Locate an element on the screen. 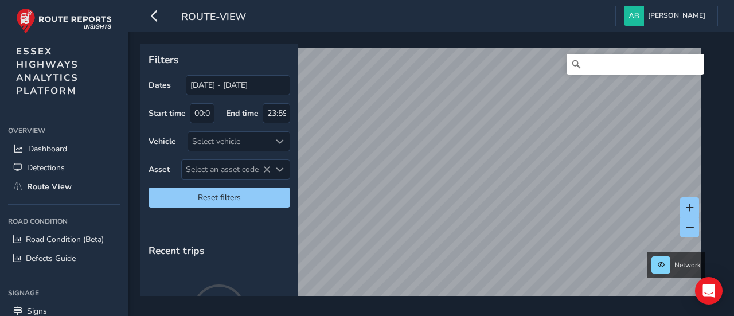 The height and width of the screenshot is (316, 734). div: Overview is located at coordinates (64, 131).